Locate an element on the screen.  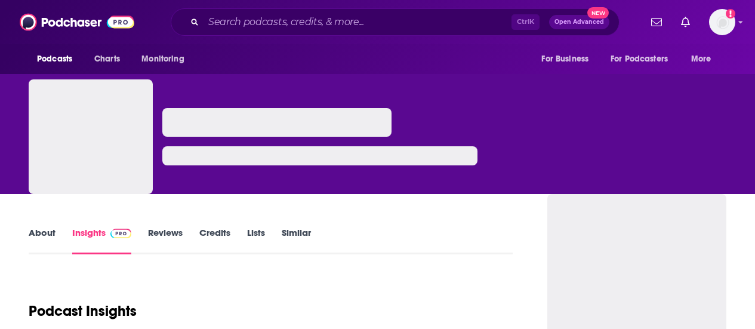
span: For Business is located at coordinates (565, 59).